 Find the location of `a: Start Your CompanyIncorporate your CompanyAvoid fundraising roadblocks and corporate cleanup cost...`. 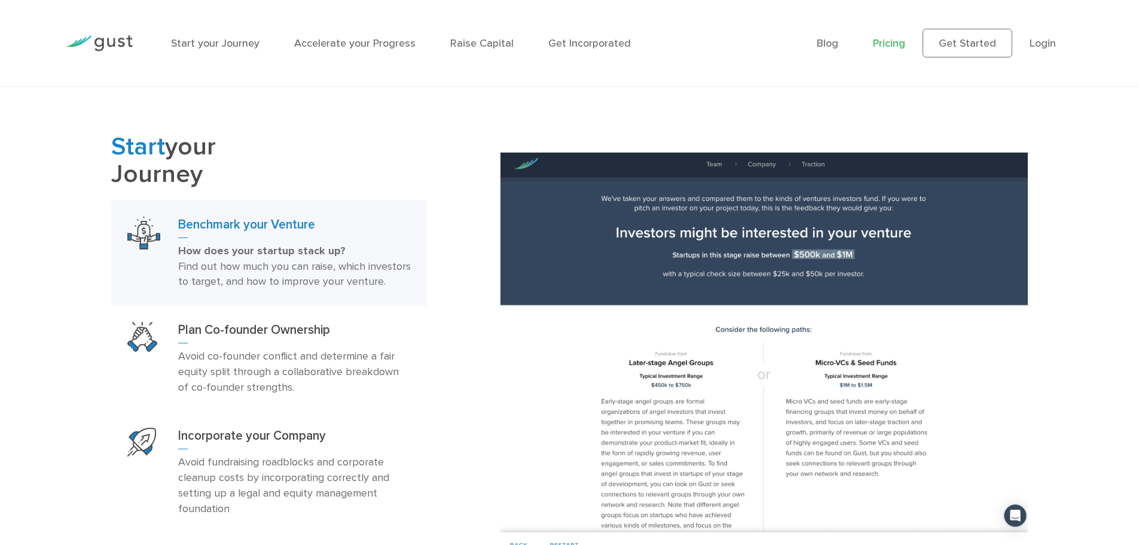

a: Start Your CompanyIncorporate your CompanyAvoid fundraising roadblocks and corporate cleanup cost... is located at coordinates (269, 472).